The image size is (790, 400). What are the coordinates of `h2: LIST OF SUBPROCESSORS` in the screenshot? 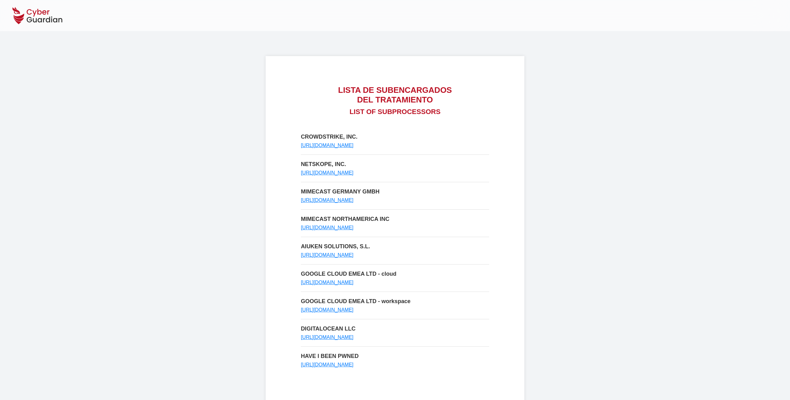 It's located at (395, 112).